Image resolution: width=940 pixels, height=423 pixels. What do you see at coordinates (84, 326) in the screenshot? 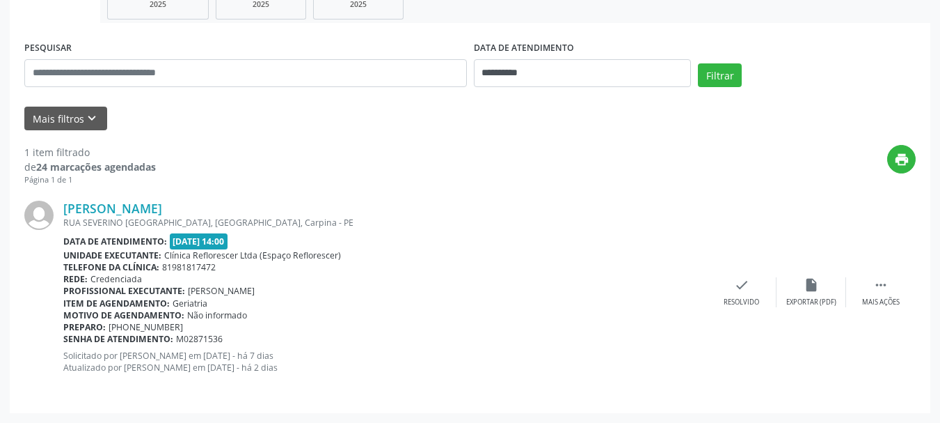
I see `b: Preparo:` at bounding box center [84, 326].